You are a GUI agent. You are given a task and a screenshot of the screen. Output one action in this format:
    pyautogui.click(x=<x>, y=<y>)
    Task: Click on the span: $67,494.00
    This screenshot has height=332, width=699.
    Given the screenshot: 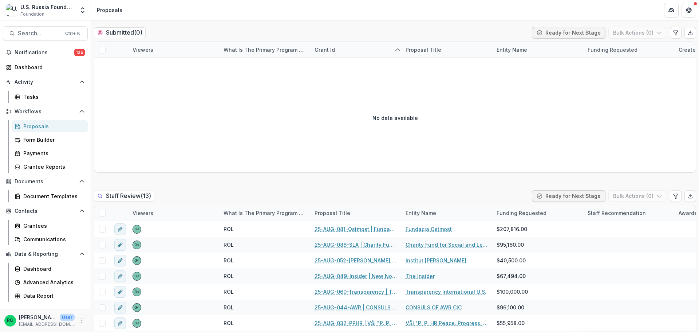 What is the action you would take?
    pyautogui.click(x=511, y=276)
    